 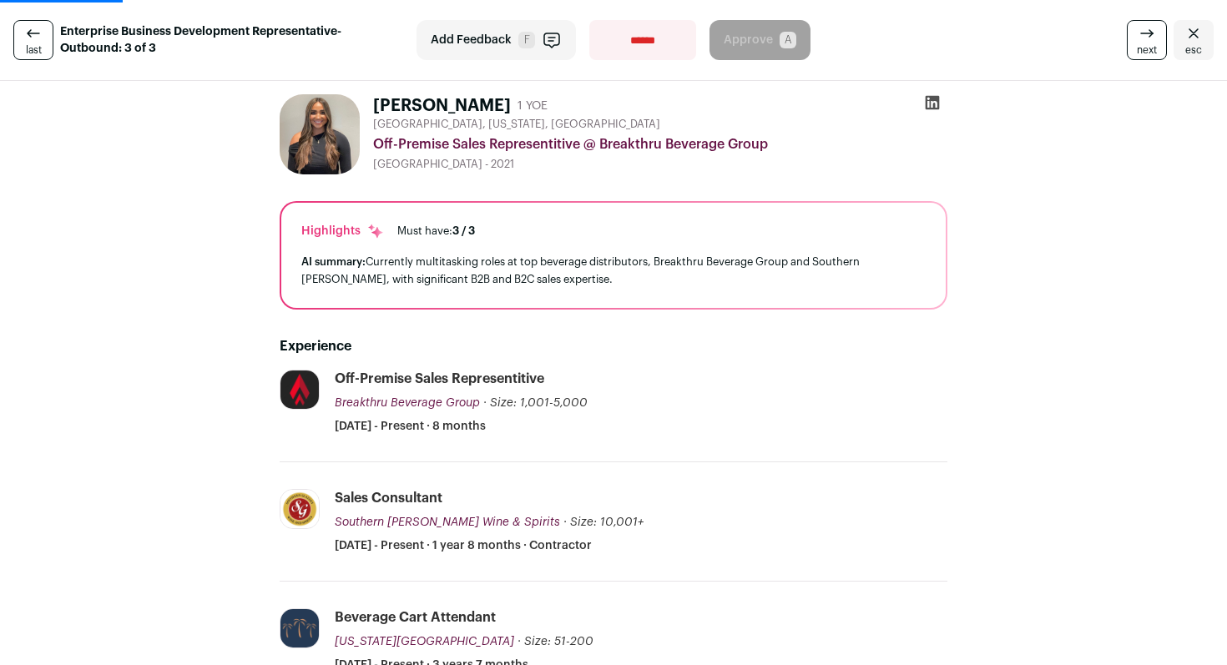 I want to click on div: Currently multitasking roles at top beverage distributors, Breakthru Beverage Group and Southern ..., so click(x=613, y=270).